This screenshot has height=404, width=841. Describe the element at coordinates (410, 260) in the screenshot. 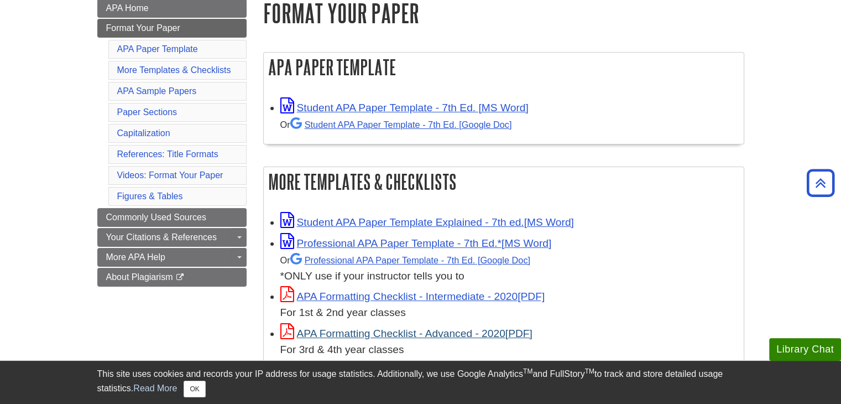

I see `a: Professional APA Paper Template - 7th Ed.` at that location.